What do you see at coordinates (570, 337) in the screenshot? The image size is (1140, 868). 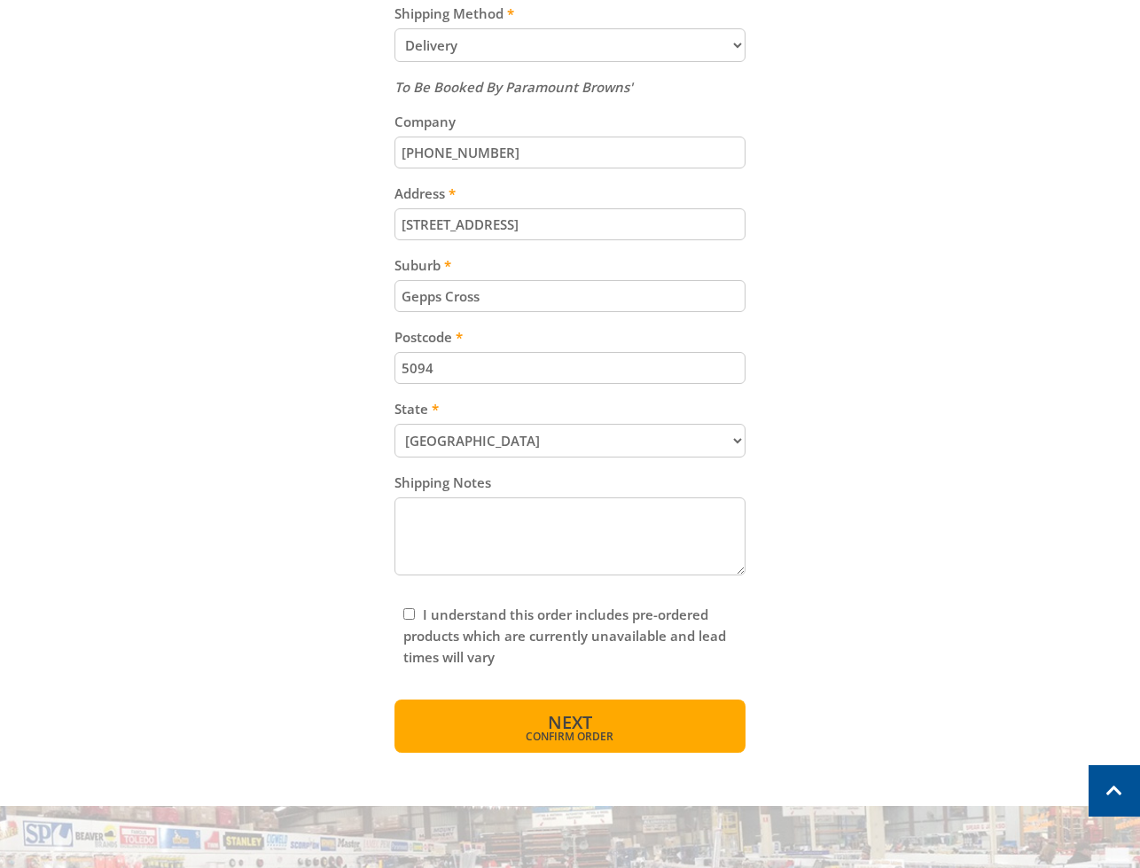 I see `label: Postcode` at bounding box center [570, 337].